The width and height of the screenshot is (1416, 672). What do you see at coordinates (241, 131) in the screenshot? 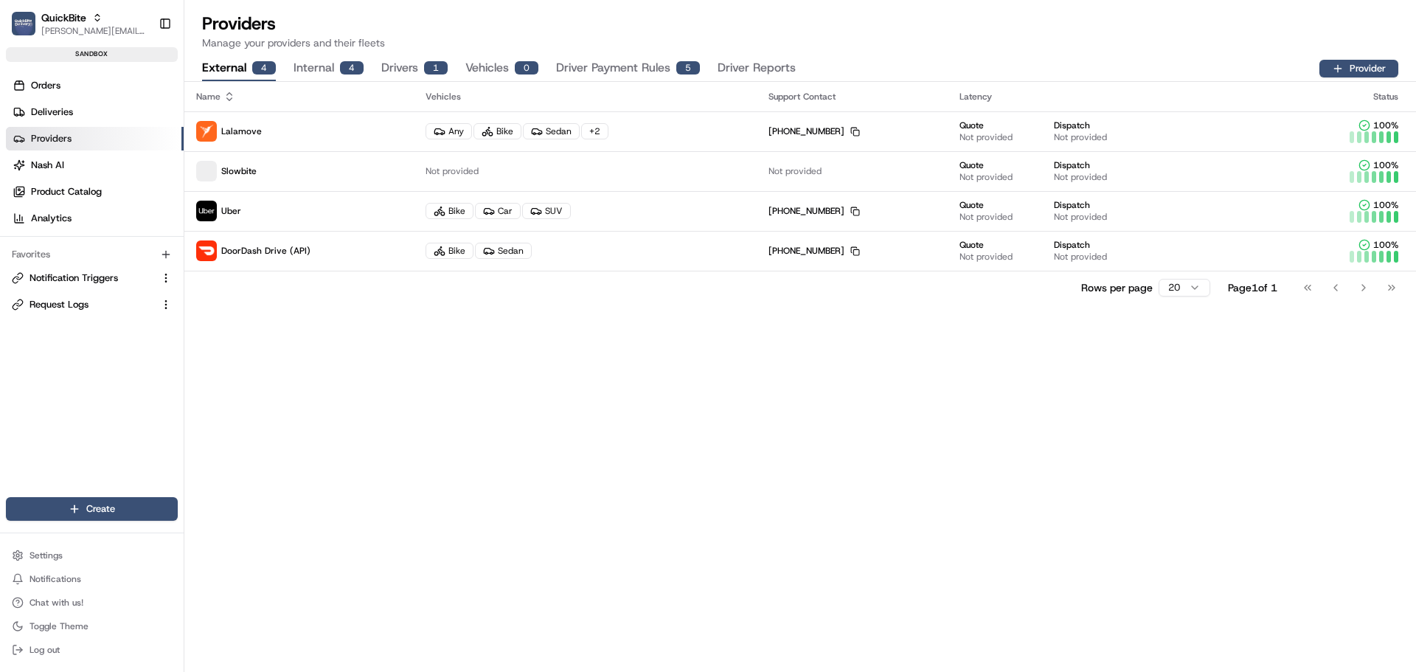
I see `span: Lalamove` at bounding box center [241, 131].